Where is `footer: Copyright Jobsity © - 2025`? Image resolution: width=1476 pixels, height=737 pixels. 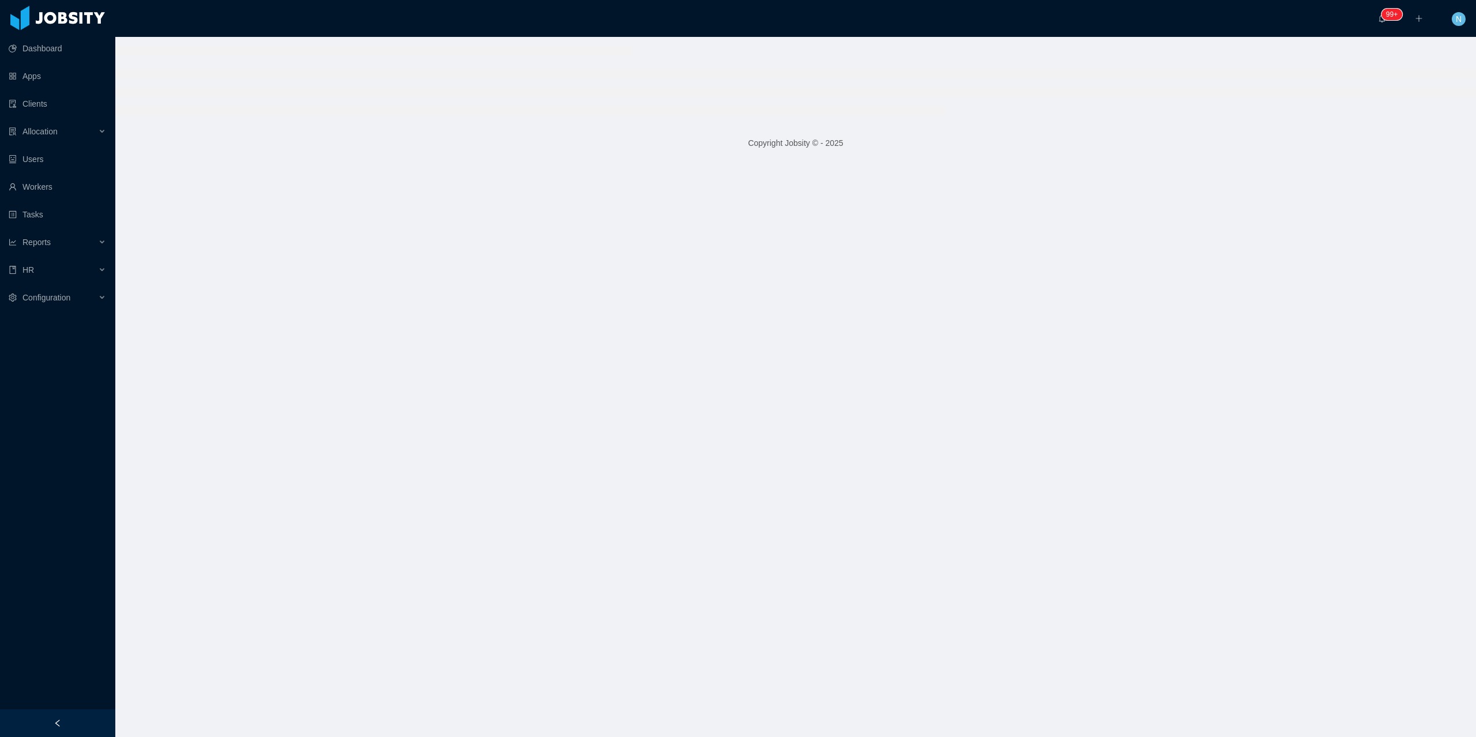
footer: Copyright Jobsity © - 2025 is located at coordinates (796, 143).